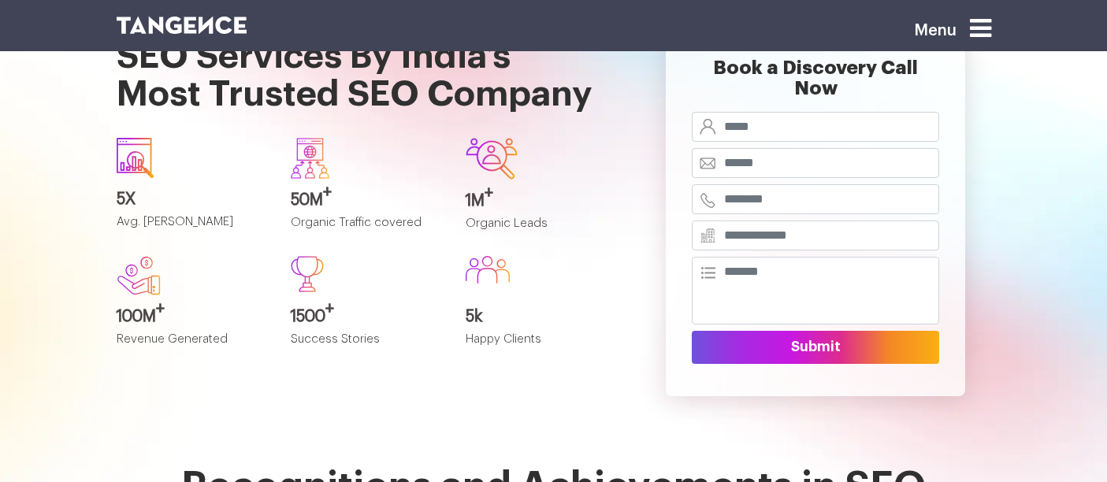 This screenshot has height=482, width=1107. I want to click on h3: 50M, so click(366, 200).